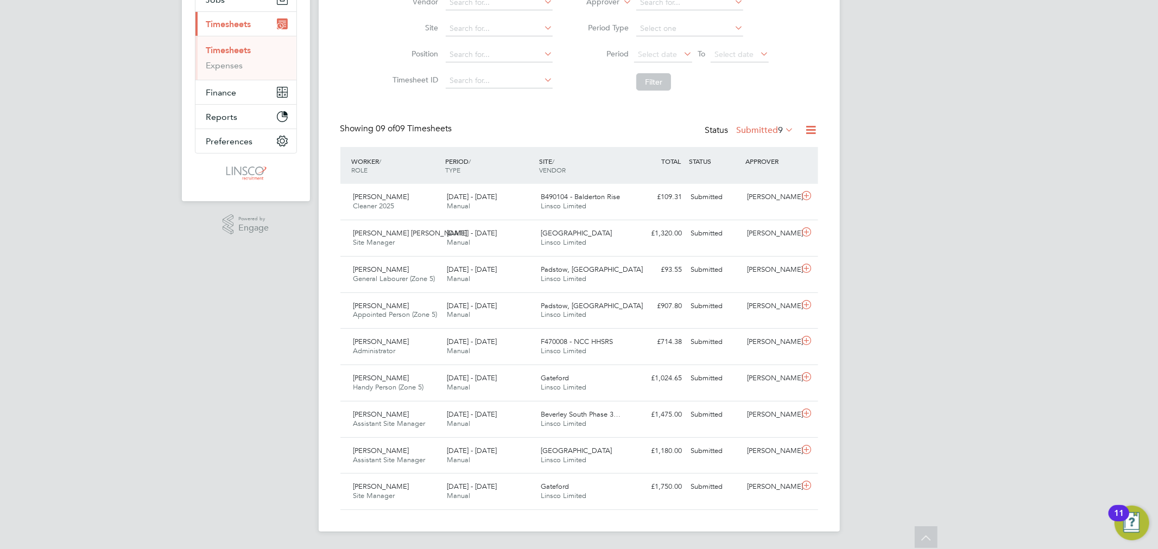 The width and height of the screenshot is (1158, 549). I want to click on div: WORKER, so click(396, 166).